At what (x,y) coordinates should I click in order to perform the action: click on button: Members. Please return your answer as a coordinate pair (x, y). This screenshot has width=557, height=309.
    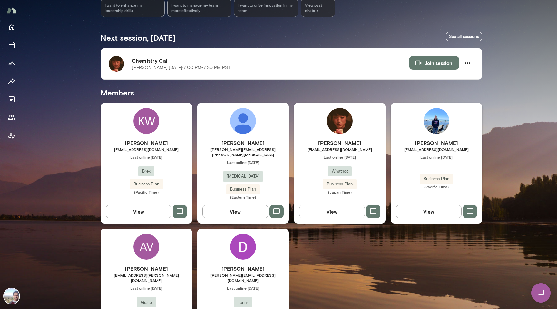
    Looking at the image, I should click on (12, 117).